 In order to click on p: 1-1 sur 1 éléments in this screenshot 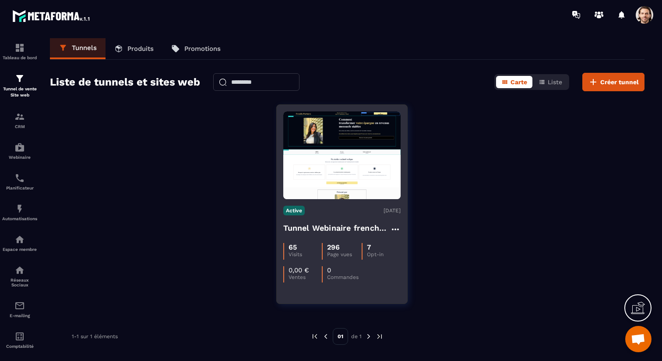, I will do `click(95, 336)`.